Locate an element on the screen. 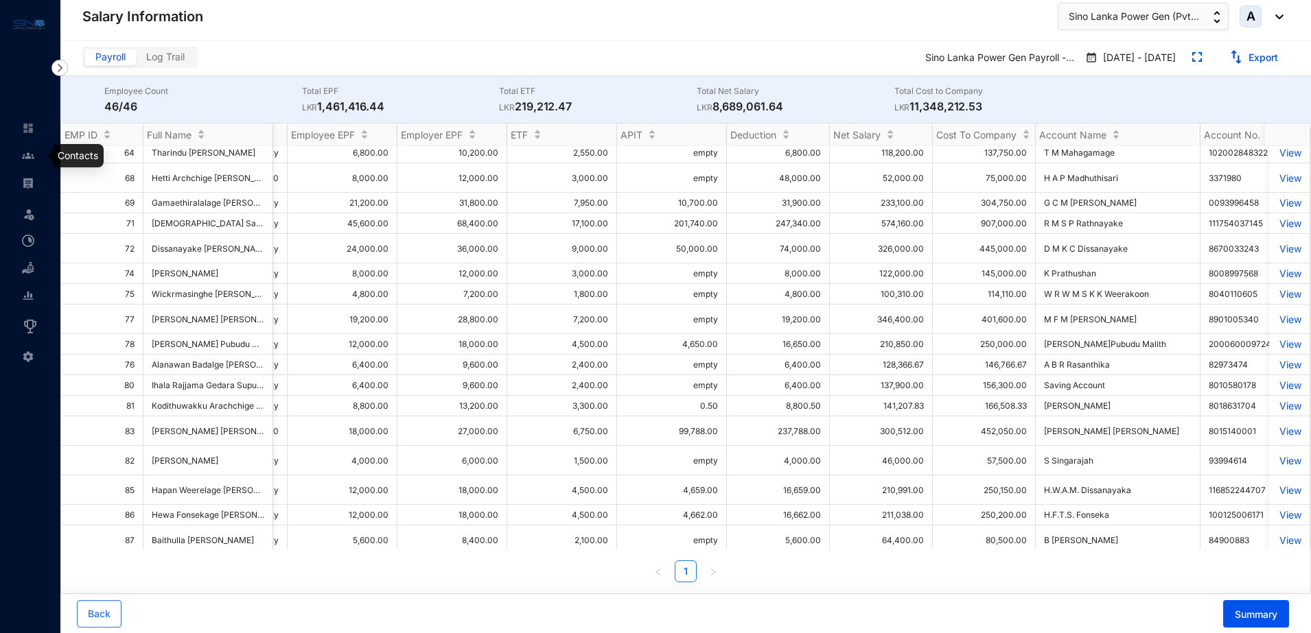  td: 4,800.00 is located at coordinates (778, 294).